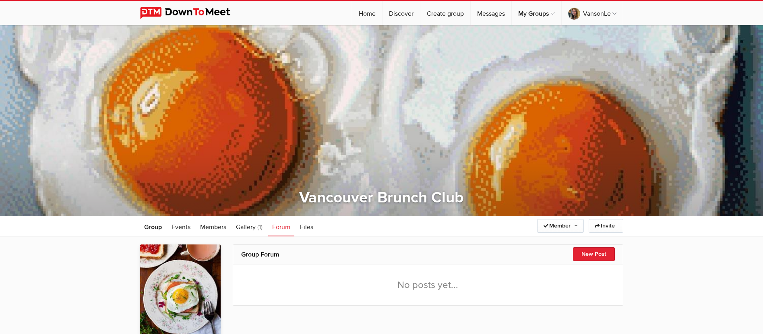 The image size is (763, 334). Describe the element at coordinates (307, 227) in the screenshot. I see `span: Files` at that location.